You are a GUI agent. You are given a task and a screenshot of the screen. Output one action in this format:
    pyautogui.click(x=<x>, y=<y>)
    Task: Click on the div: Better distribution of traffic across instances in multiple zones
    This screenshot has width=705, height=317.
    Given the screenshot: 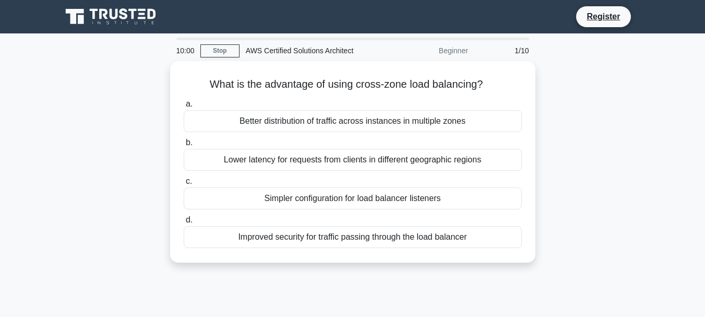 What is the action you would take?
    pyautogui.click(x=353, y=121)
    